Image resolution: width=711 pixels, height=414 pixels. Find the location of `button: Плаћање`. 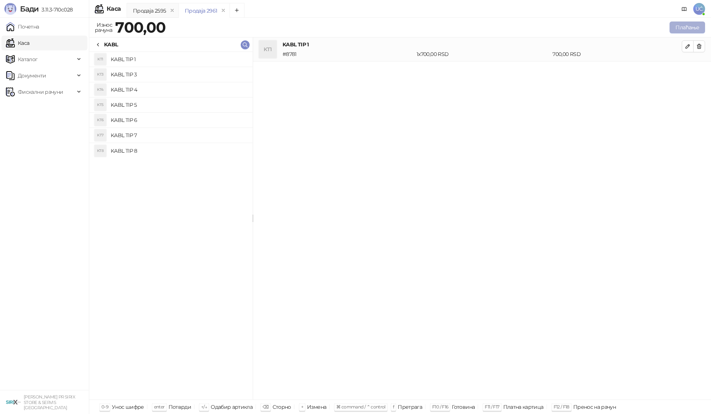

button: Плаћање is located at coordinates (688, 27).